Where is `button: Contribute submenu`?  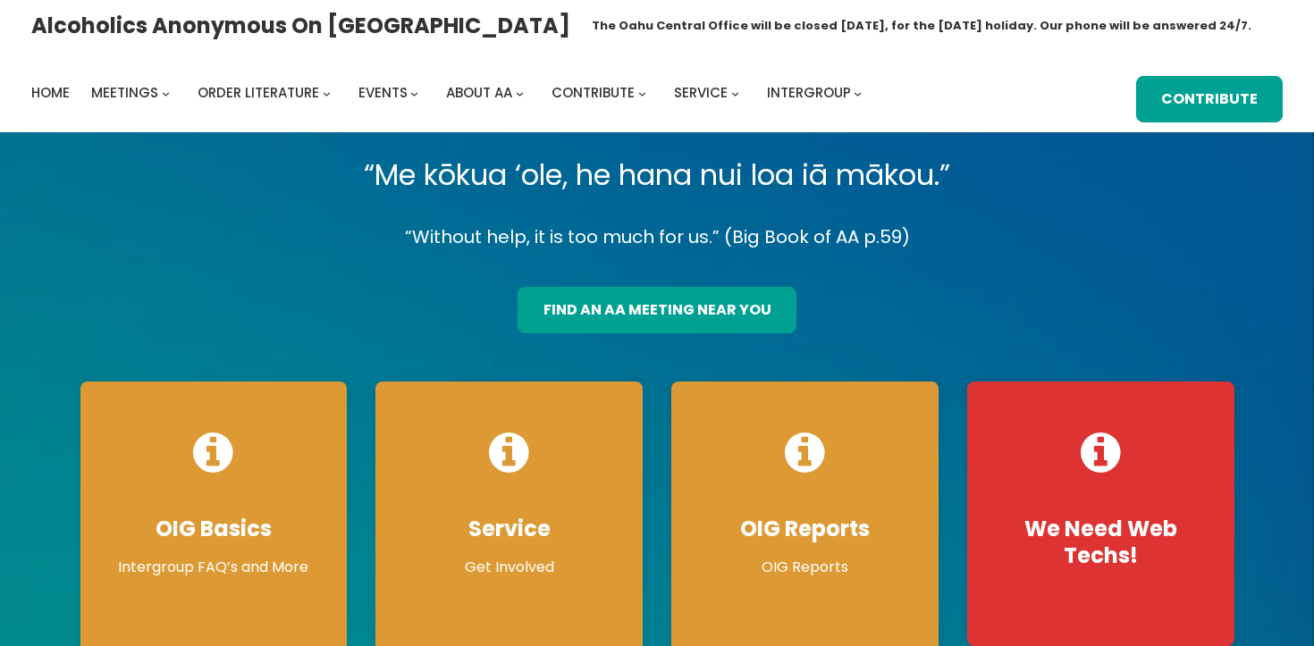
button: Contribute submenu is located at coordinates (642, 92).